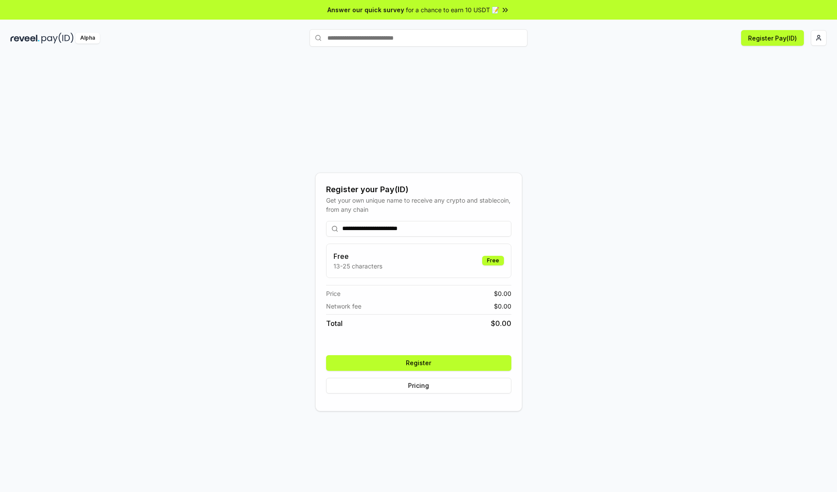 The height and width of the screenshot is (492, 837). What do you see at coordinates (418, 190) in the screenshot?
I see `div: Register your Pay(ID)` at bounding box center [418, 190].